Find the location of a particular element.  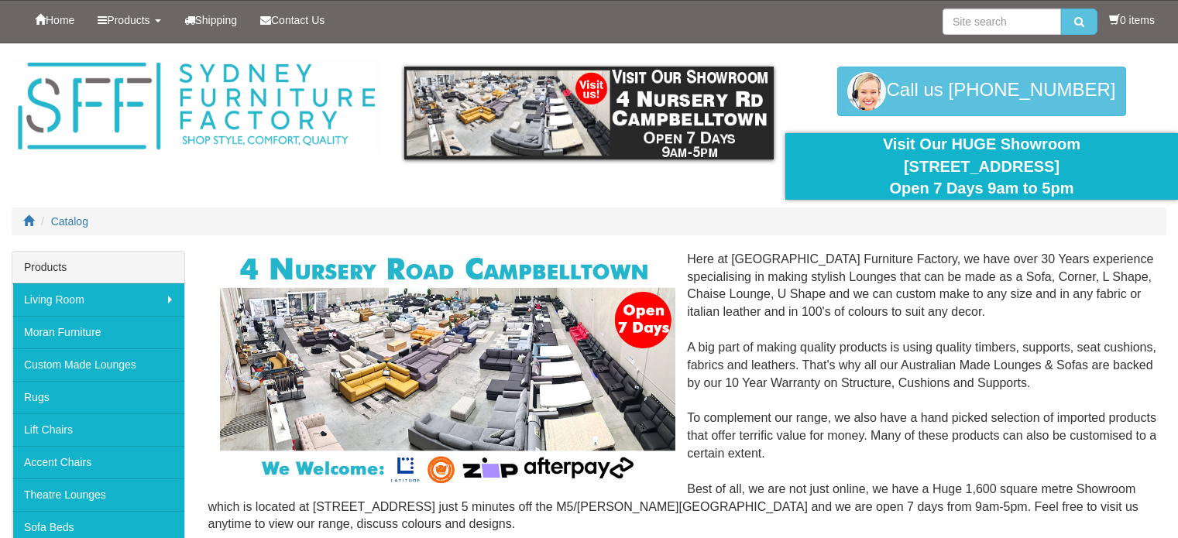

img: Corner Modular Lounges is located at coordinates (448, 369).